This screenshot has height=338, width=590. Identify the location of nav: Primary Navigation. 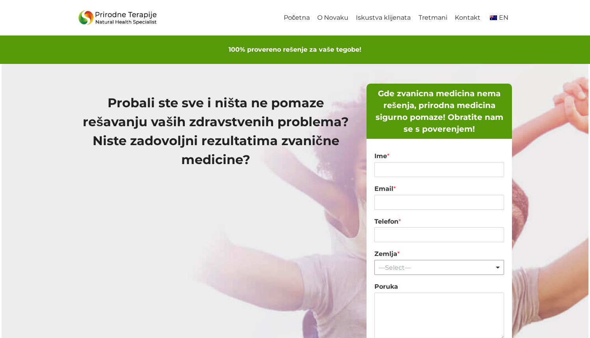
(396, 18).